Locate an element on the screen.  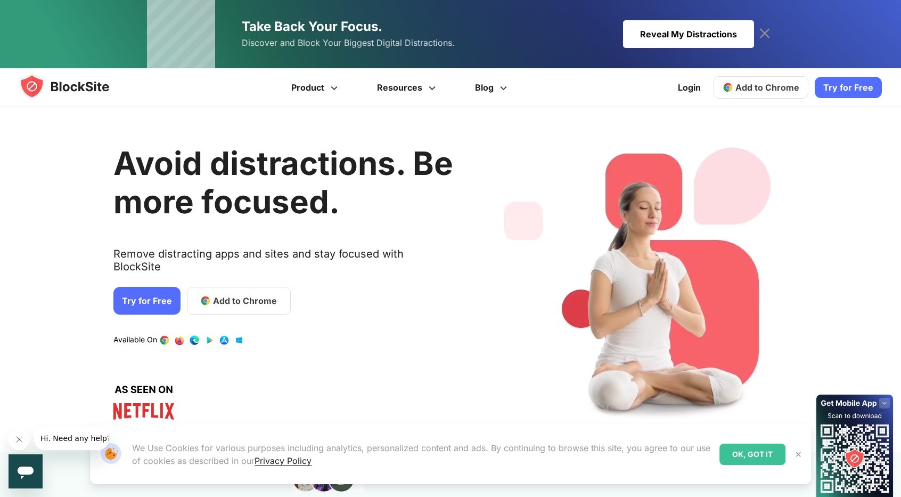
span: Take Back Your Focus. is located at coordinates (312, 26).